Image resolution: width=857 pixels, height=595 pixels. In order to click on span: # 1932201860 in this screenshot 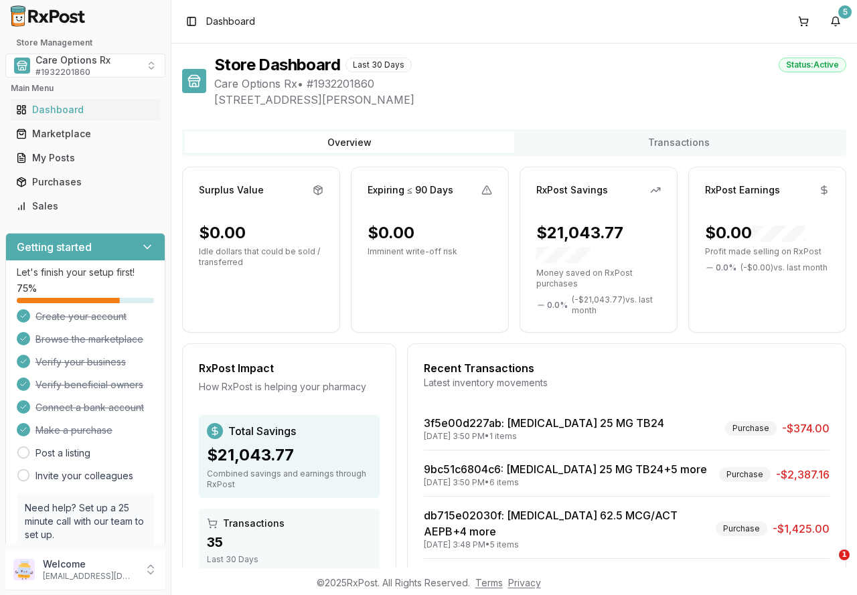, I will do `click(63, 72)`.